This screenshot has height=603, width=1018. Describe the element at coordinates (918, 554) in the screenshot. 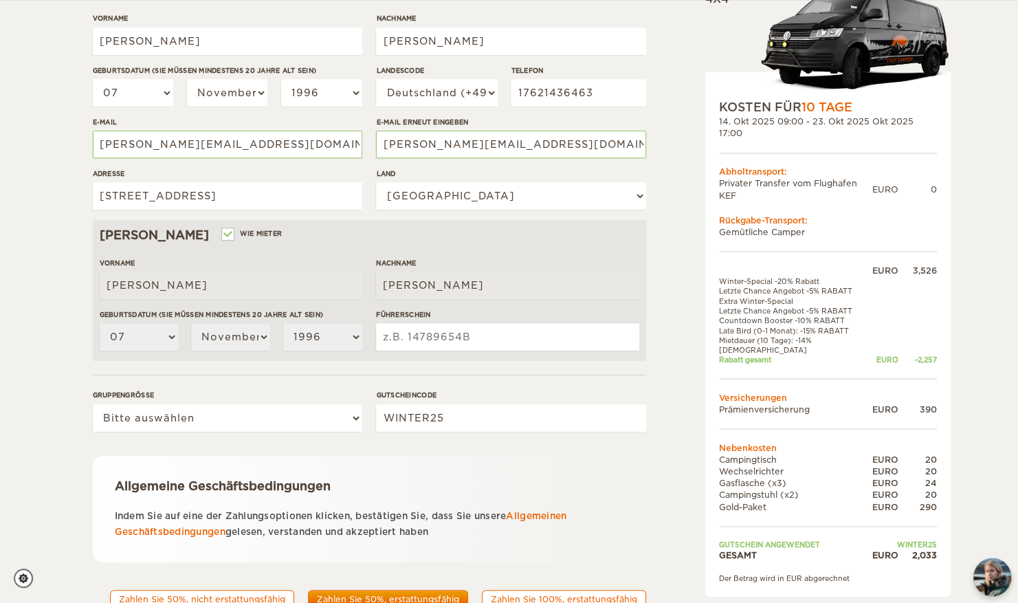

I see `div: 2,033` at that location.